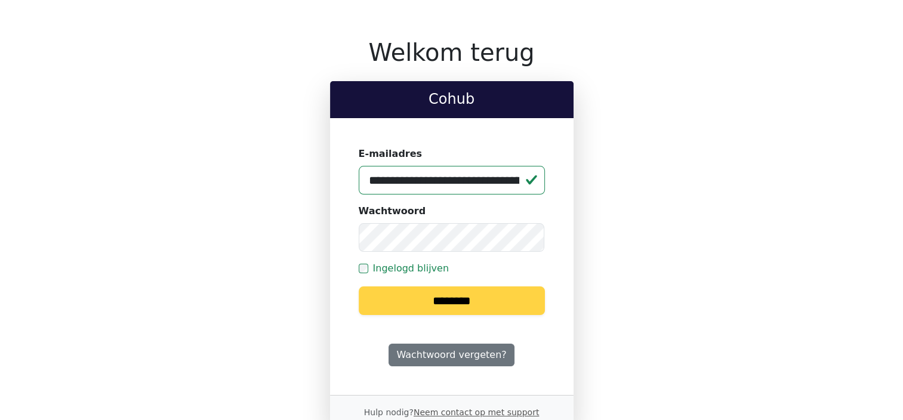 The height and width of the screenshot is (420, 903). I want to click on small: Hulp nodig?, so click(452, 412).